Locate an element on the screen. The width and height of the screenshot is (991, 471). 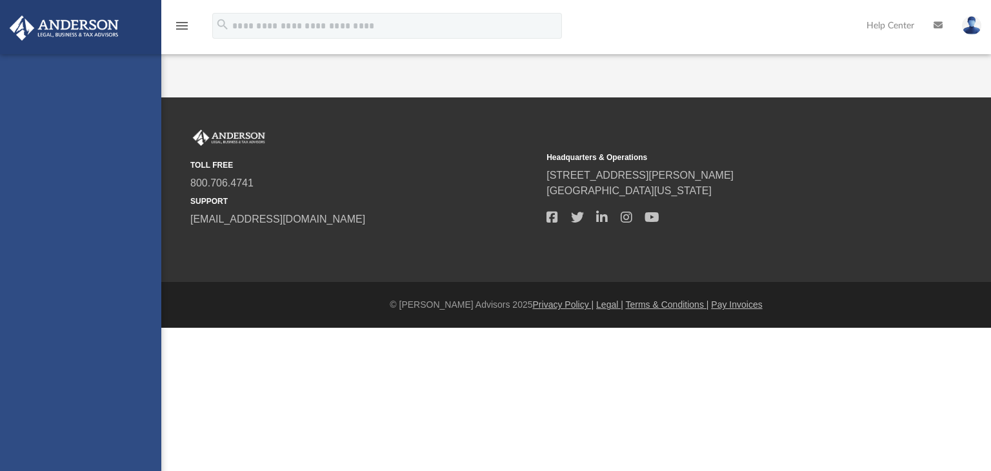
a: menu is located at coordinates (182, 29).